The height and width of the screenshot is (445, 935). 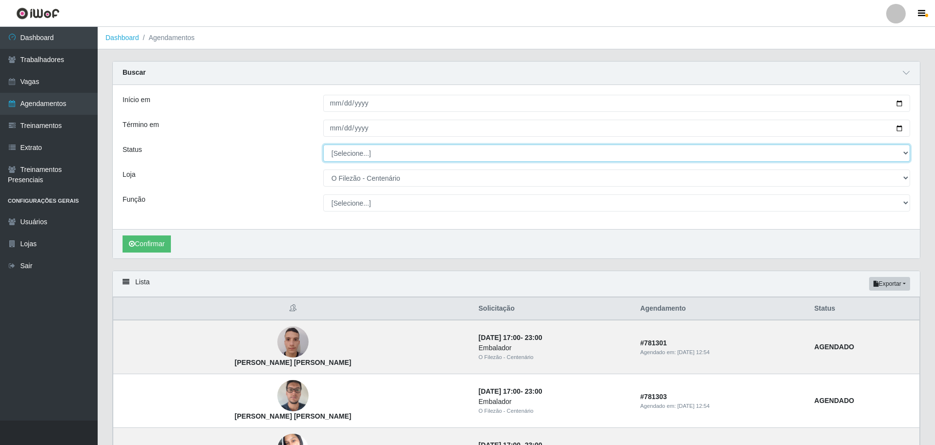 I want to click on th: Solicitação, so click(x=553, y=308).